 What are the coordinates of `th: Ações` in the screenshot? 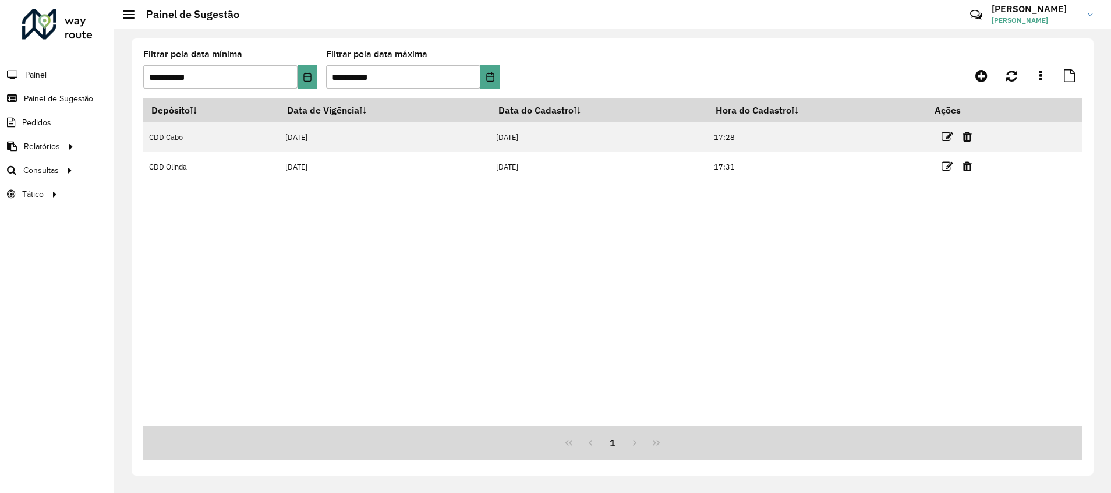 It's located at (962, 110).